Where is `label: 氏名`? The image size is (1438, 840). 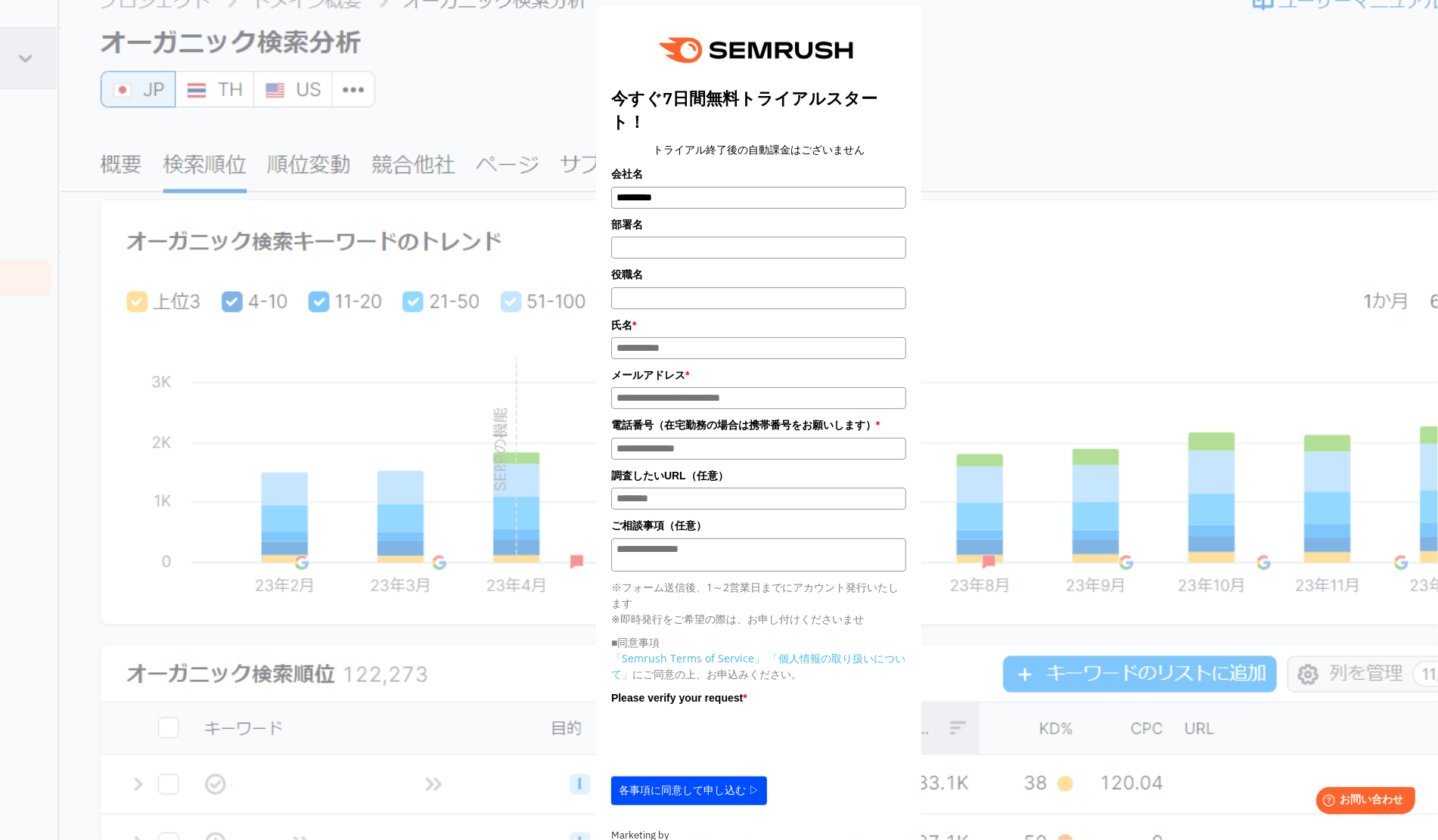
label: 氏名 is located at coordinates (758, 325).